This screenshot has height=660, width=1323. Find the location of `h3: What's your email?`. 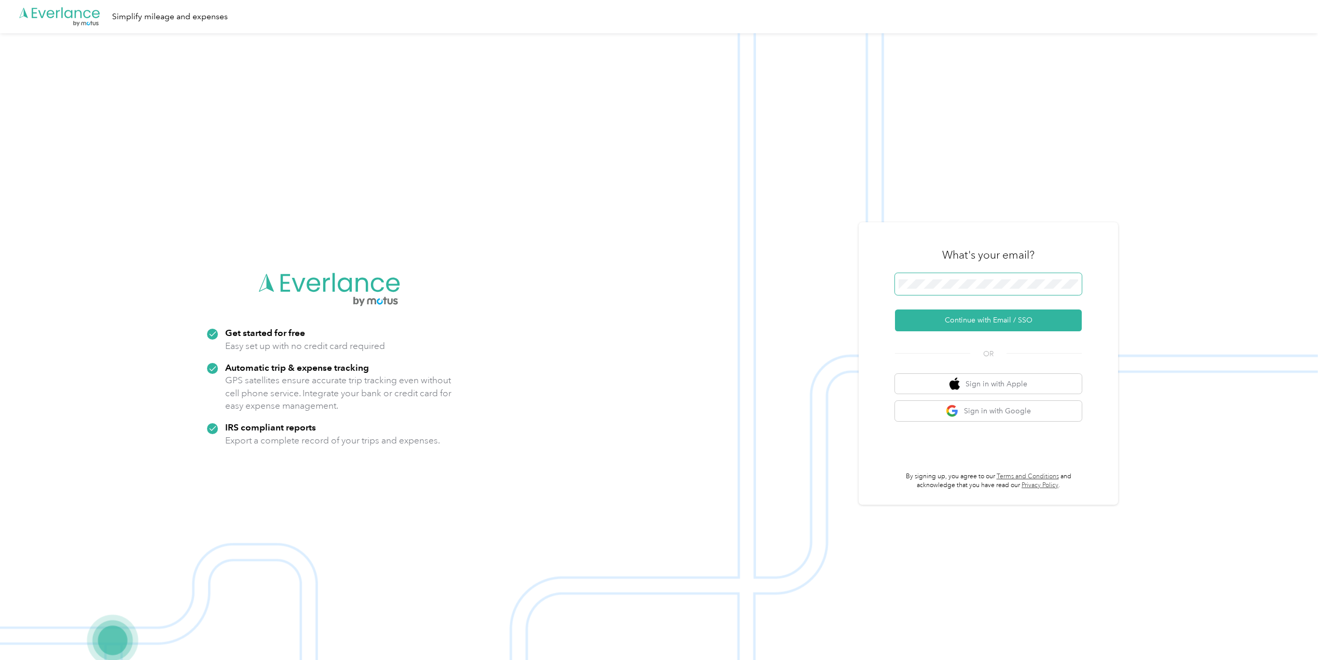

h3: What's your email? is located at coordinates (989, 255).